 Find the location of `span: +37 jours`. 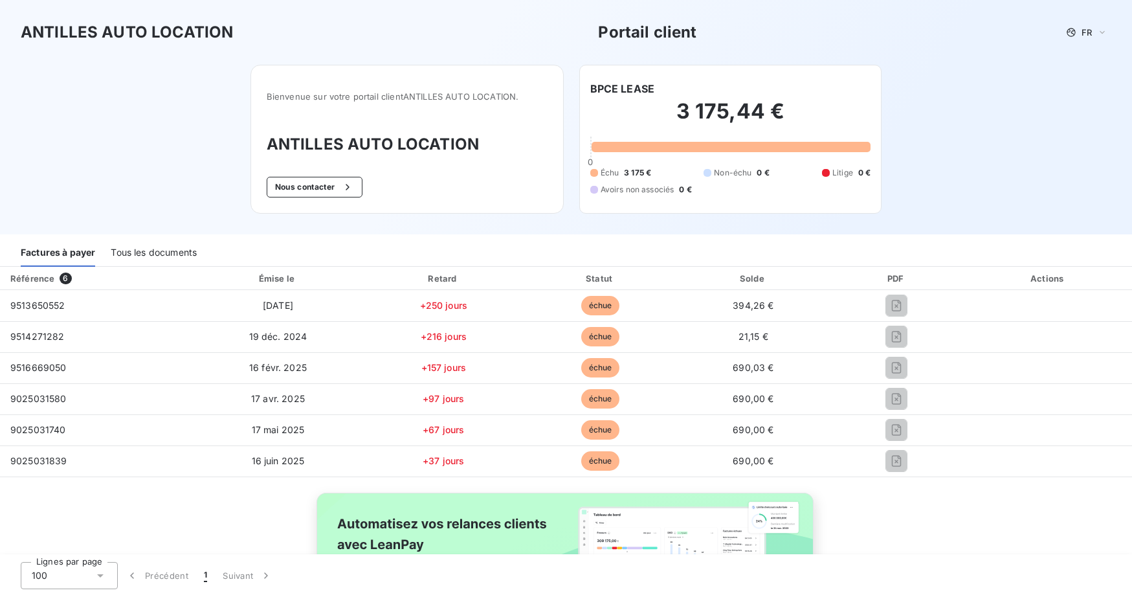

span: +37 jours is located at coordinates (443, 460).